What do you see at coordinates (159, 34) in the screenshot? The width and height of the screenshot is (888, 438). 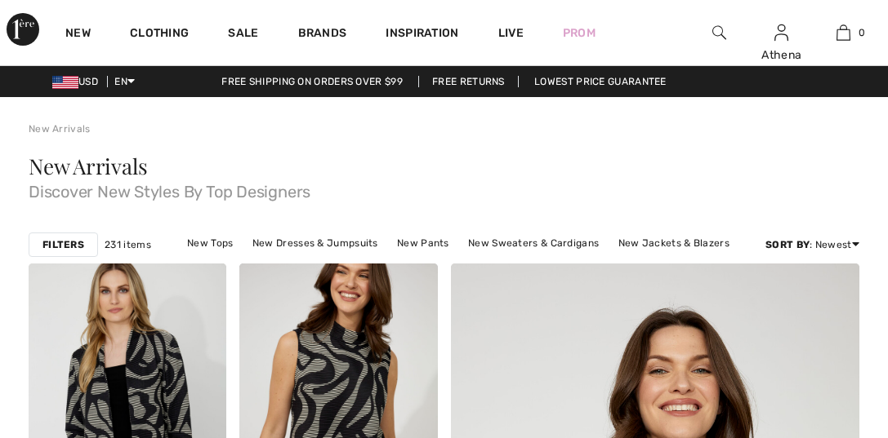 I see `a: Clothing` at bounding box center [159, 34].